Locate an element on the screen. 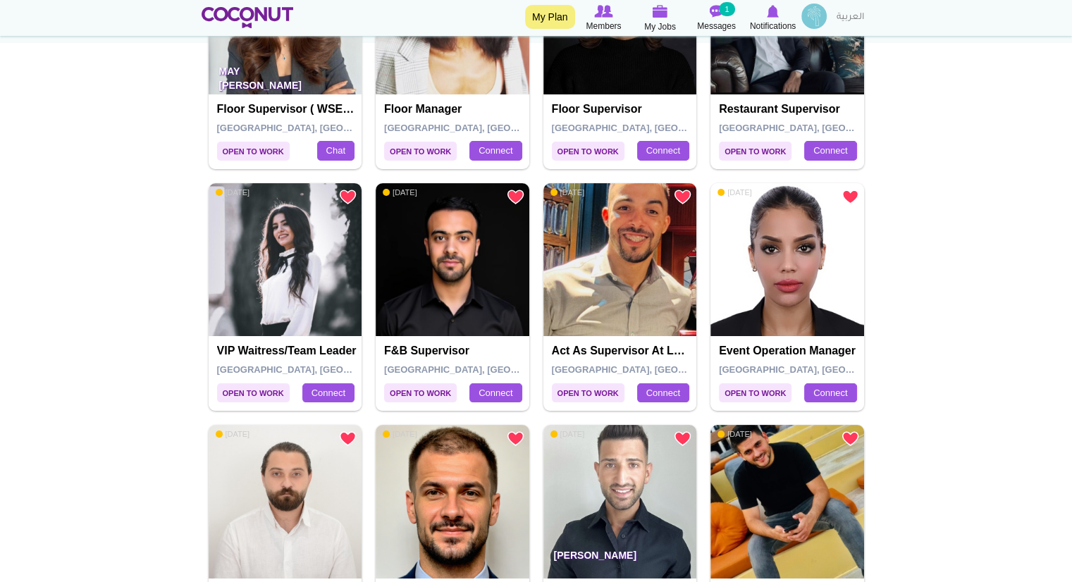 The image size is (1072, 582). span: Notifications is located at coordinates (773, 26).